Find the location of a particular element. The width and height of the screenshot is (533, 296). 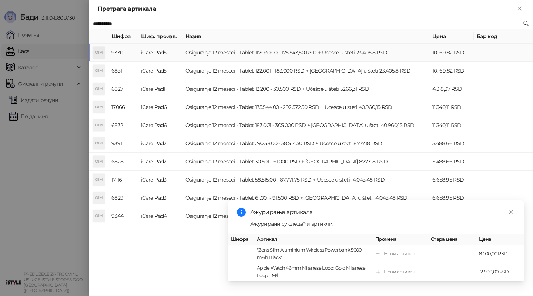

td: 9391 is located at coordinates (123, 143).